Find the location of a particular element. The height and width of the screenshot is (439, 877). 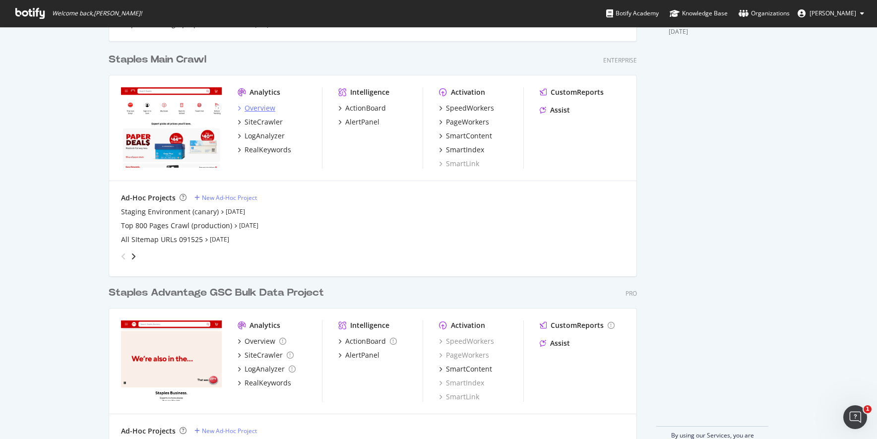

div: Enterprise is located at coordinates (620, 60).